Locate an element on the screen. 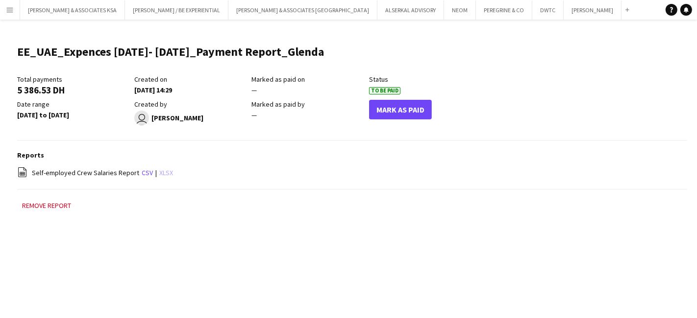 The width and height of the screenshot is (697, 318). h3: Reports is located at coordinates (352, 155).